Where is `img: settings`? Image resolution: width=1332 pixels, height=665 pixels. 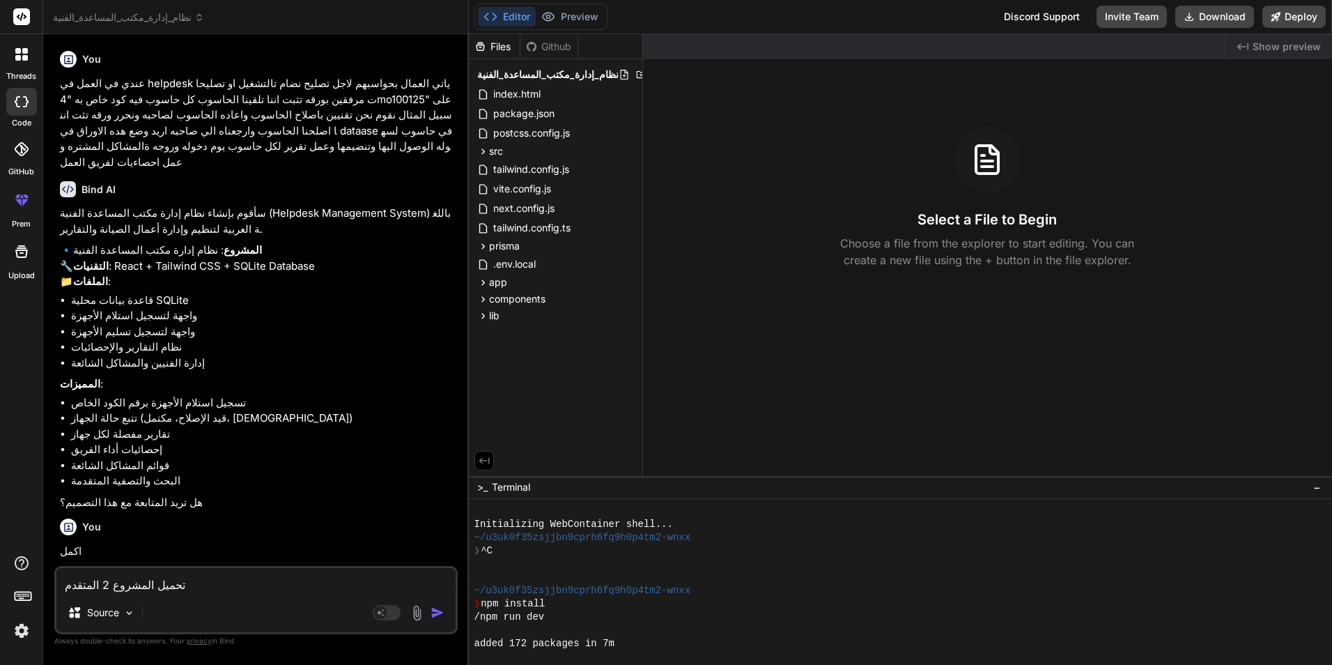 img: settings is located at coordinates (22, 630).